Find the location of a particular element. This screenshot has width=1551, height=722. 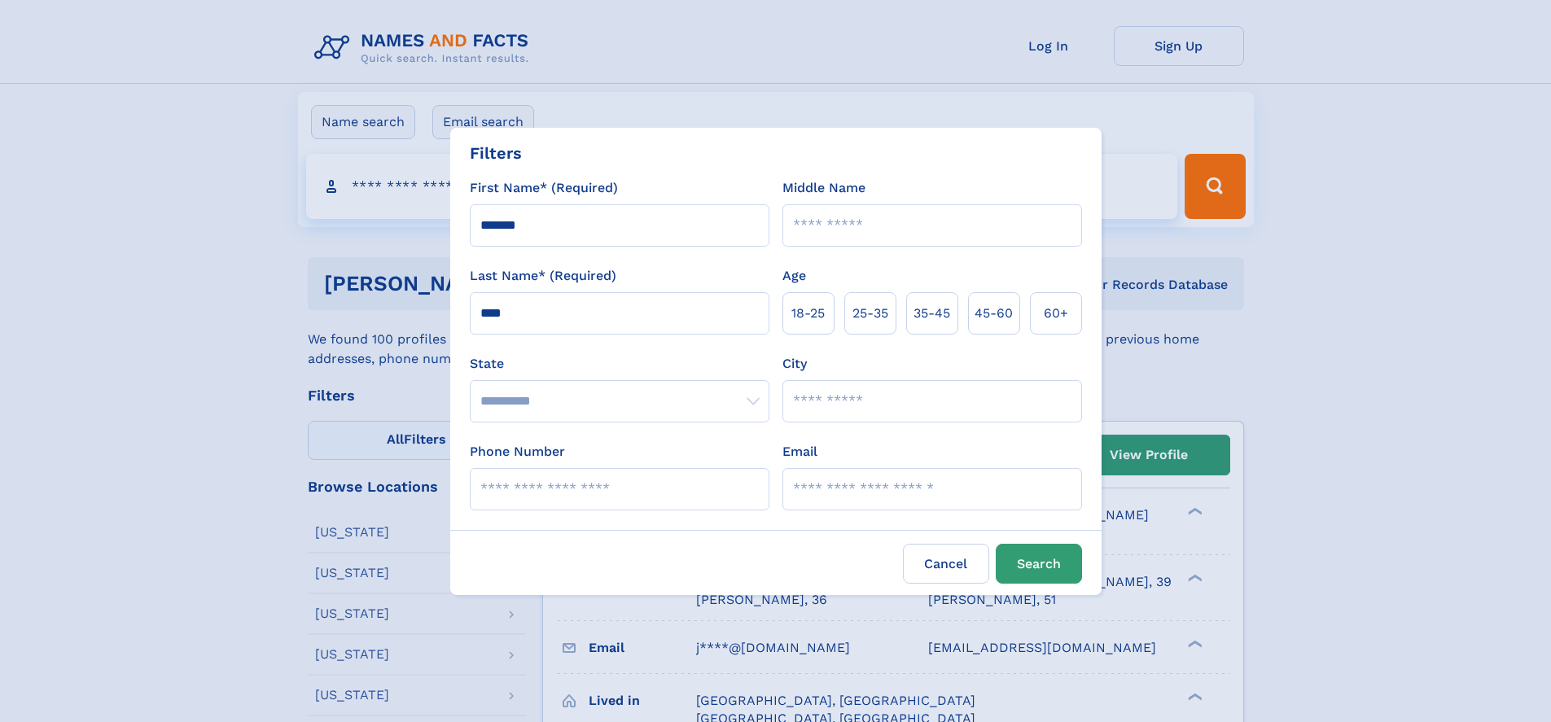

label: Cancel is located at coordinates (946, 563).